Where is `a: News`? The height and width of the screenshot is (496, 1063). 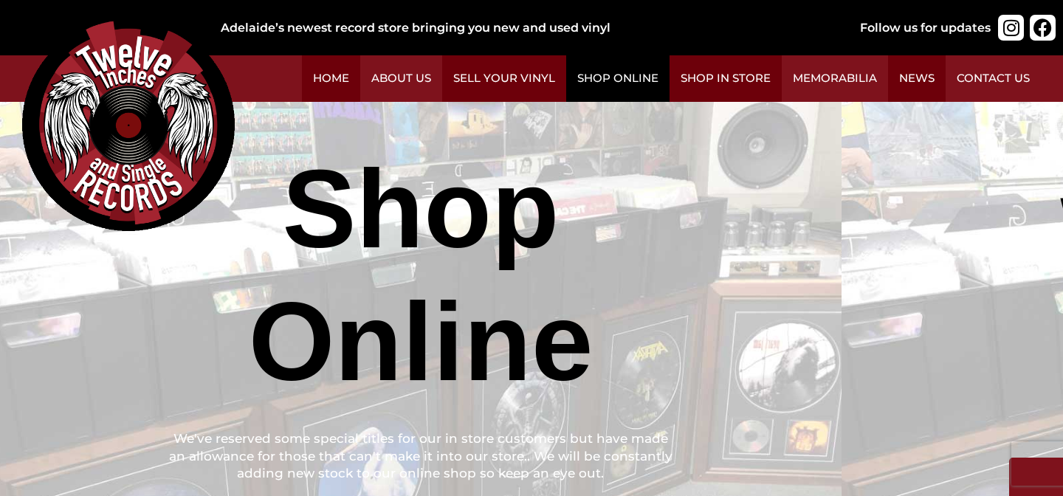
a: News is located at coordinates (917, 78).